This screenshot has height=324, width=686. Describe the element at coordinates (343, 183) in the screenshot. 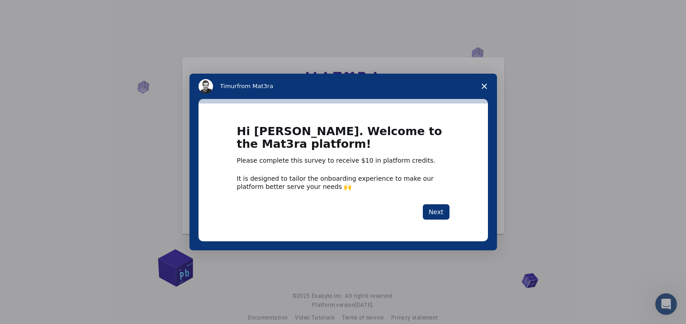

I see `div: It is designed to tailor the onboarding experience to make our platform better serve your needs 🙌` at that location.